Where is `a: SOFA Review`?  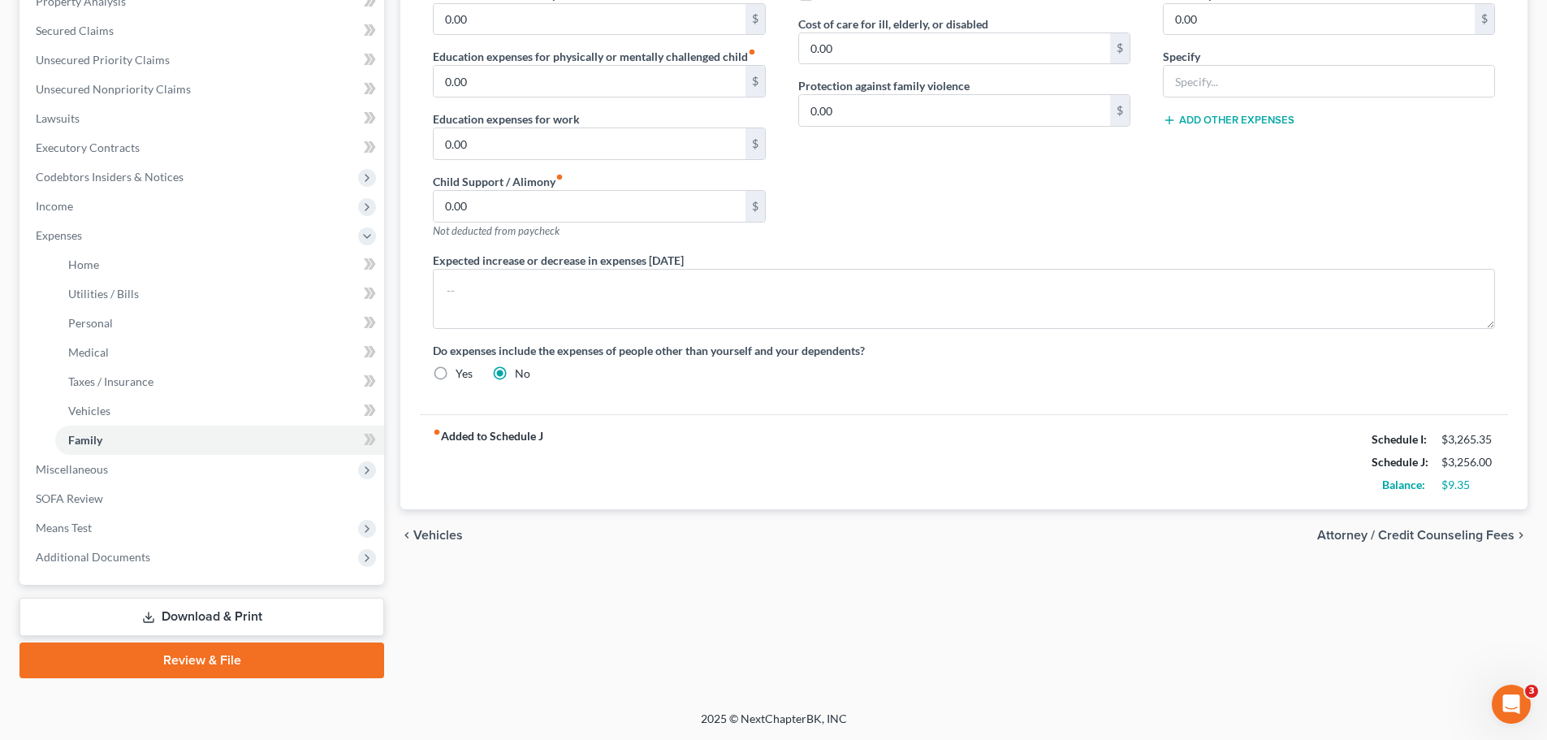 a: SOFA Review is located at coordinates (203, 499).